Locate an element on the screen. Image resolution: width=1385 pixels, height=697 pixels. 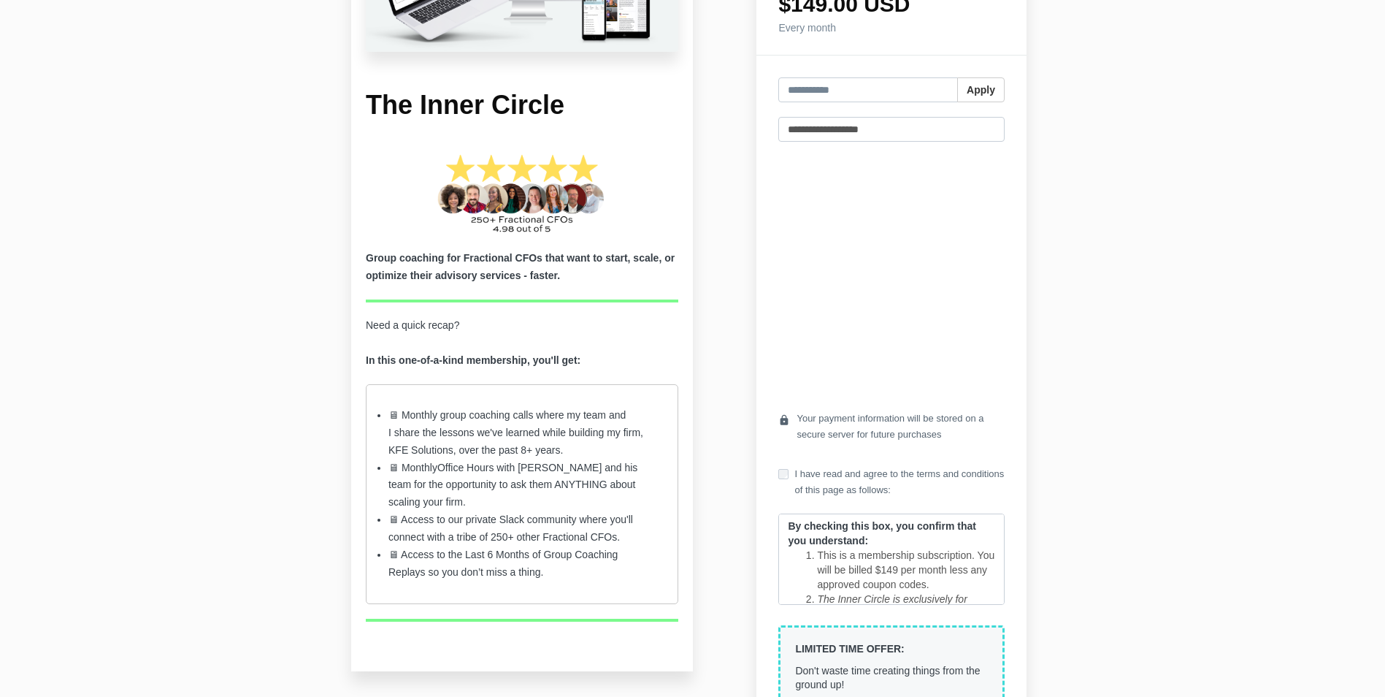
input: I have read and agree to the terms and conditions of this page as follows: is located at coordinates (784, 474).